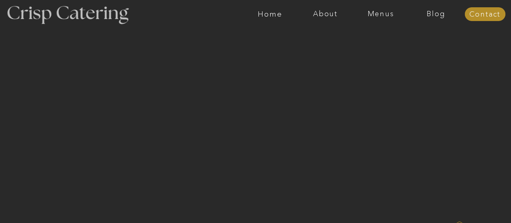  Describe the element at coordinates (270, 14) in the screenshot. I see `nav: Home` at that location.